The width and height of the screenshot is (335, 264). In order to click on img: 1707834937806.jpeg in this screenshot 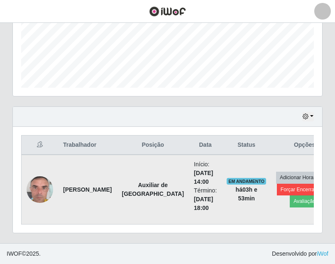, I will do `click(40, 189)`.